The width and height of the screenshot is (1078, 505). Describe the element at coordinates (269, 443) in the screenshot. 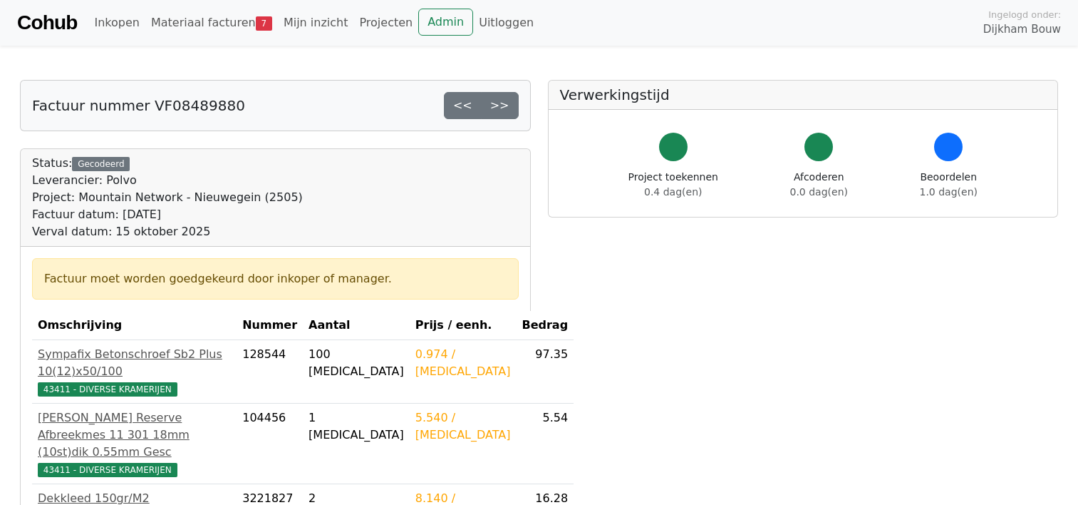

I see `td: 104456` at that location.